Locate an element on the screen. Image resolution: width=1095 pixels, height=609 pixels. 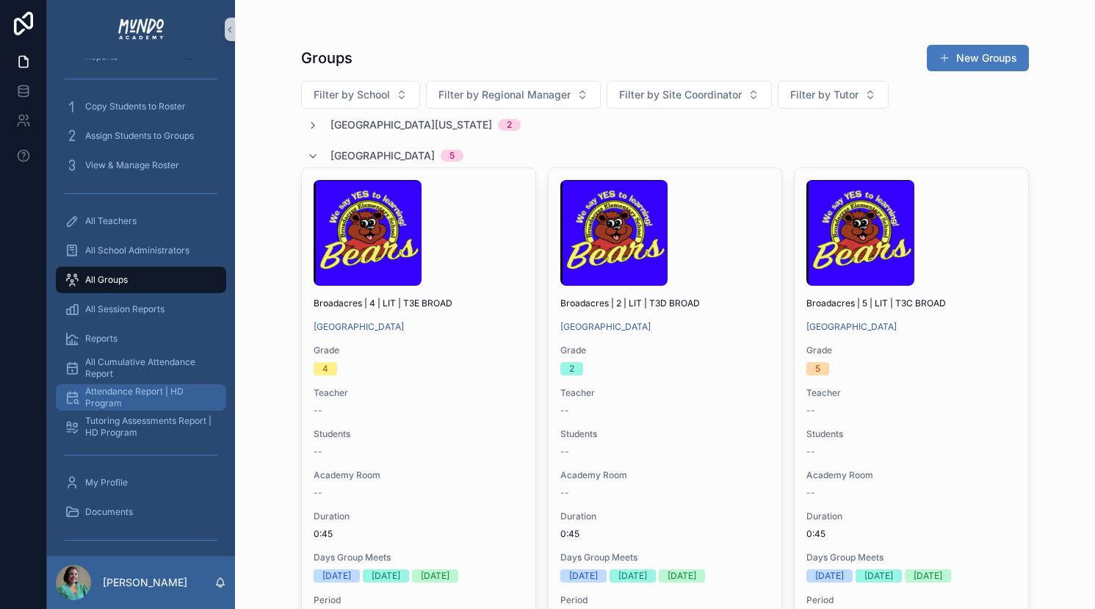
img: App logo is located at coordinates (141, 29).